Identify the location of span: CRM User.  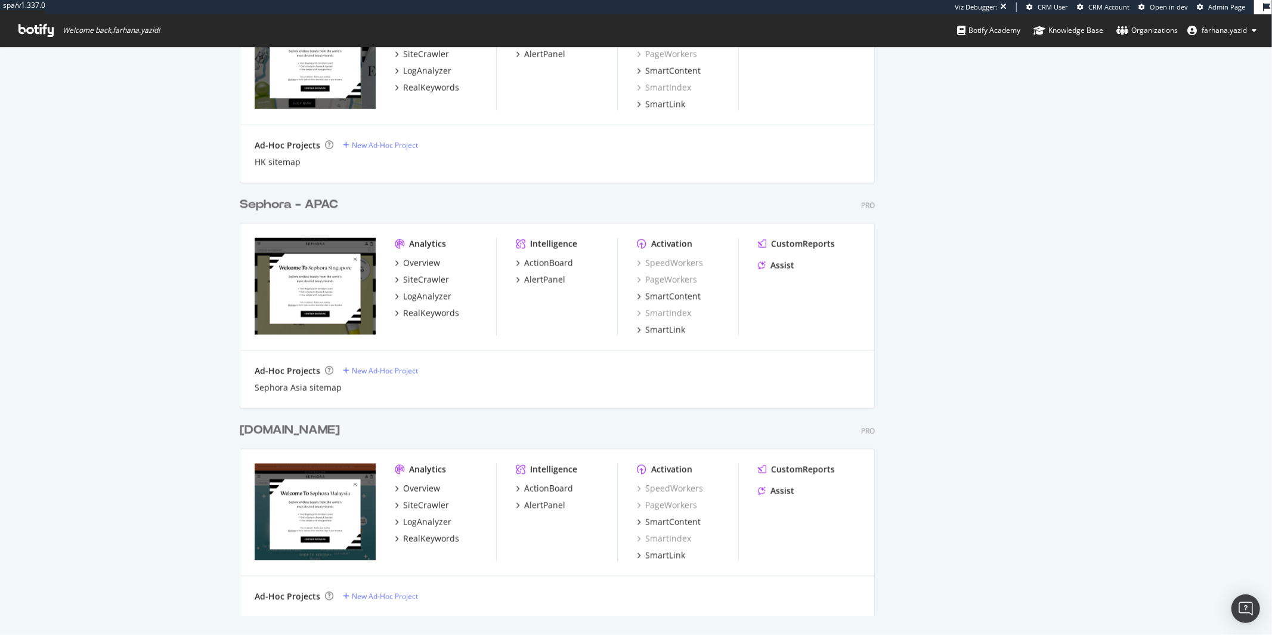
(1053, 7).